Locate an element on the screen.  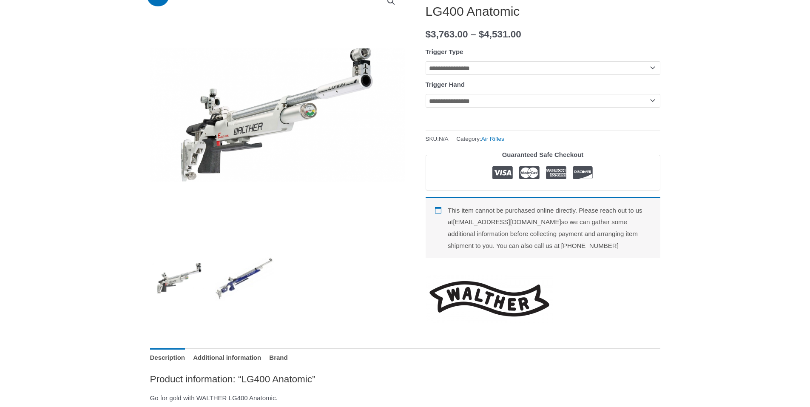
a: Brand is located at coordinates (278, 357).